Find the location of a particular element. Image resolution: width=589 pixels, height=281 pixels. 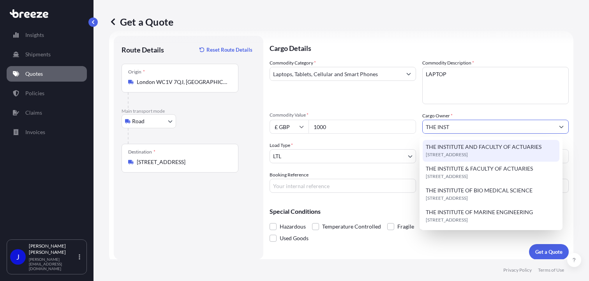

p: Policies is located at coordinates (35, 93).